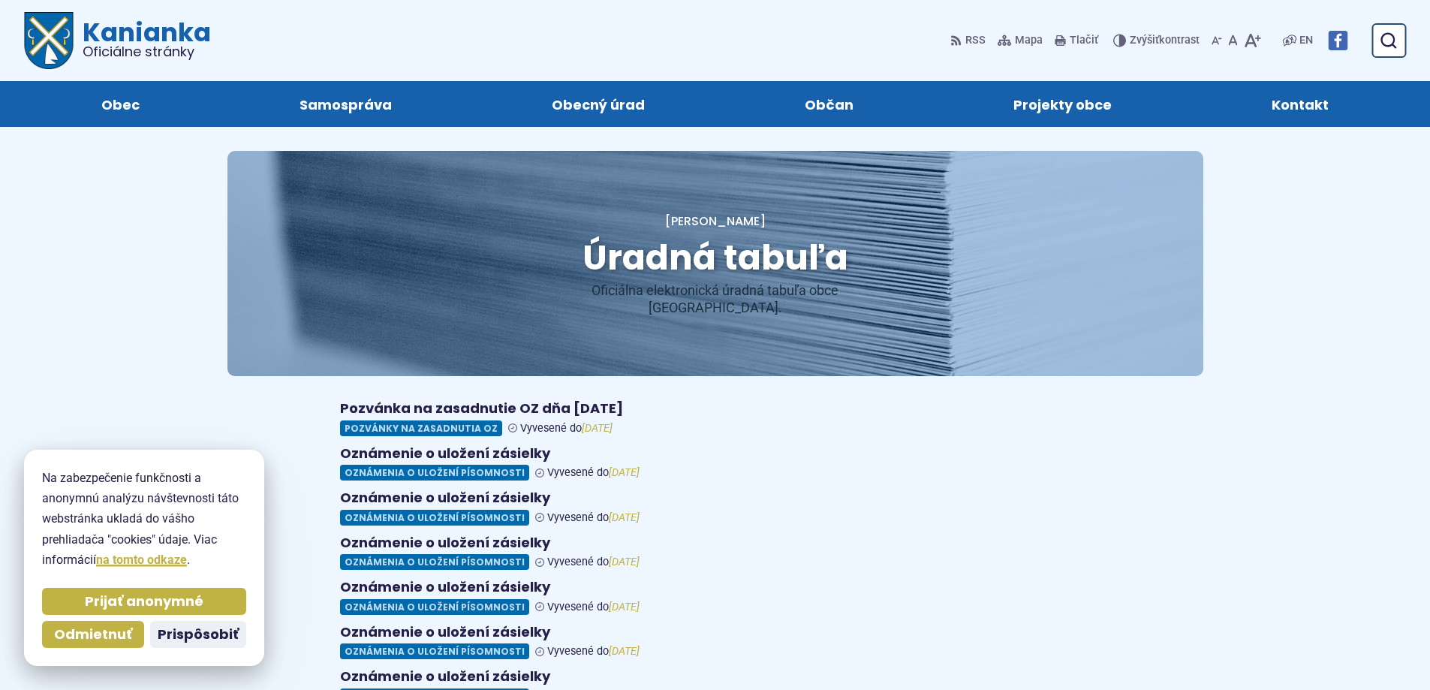  Describe the element at coordinates (1029, 41) in the screenshot. I see `span: Mapa` at that location.